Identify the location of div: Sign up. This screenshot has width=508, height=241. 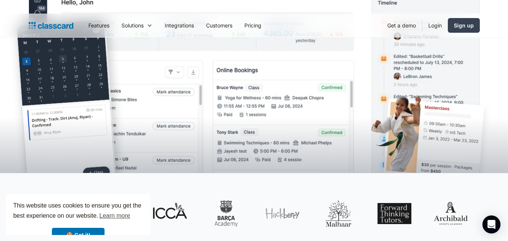
(464, 25).